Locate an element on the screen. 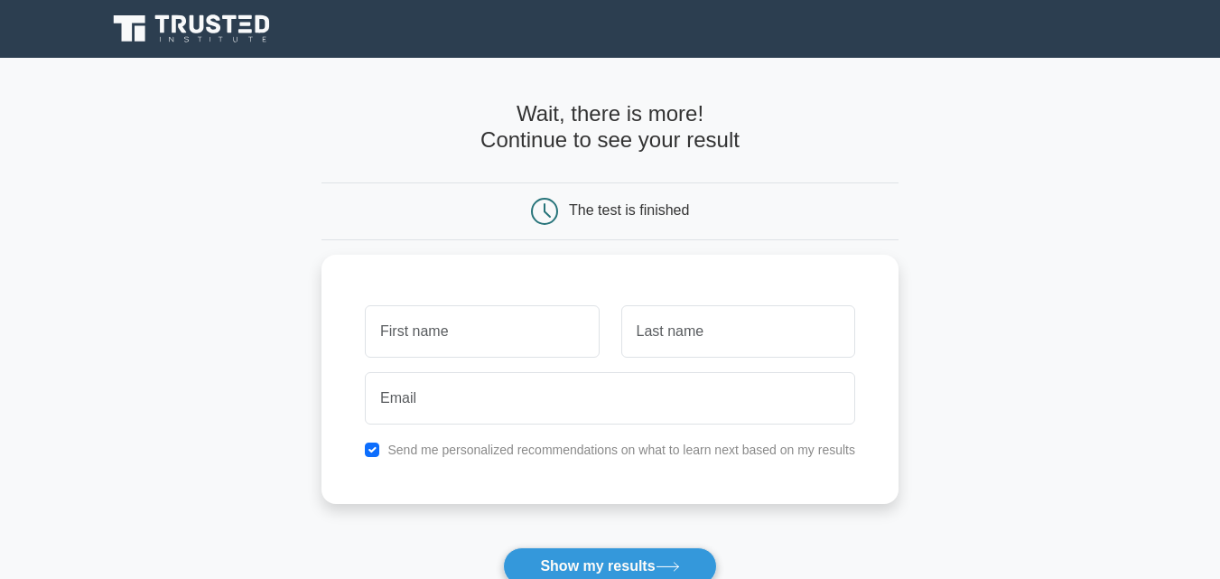  input: First name is located at coordinates (481, 331).